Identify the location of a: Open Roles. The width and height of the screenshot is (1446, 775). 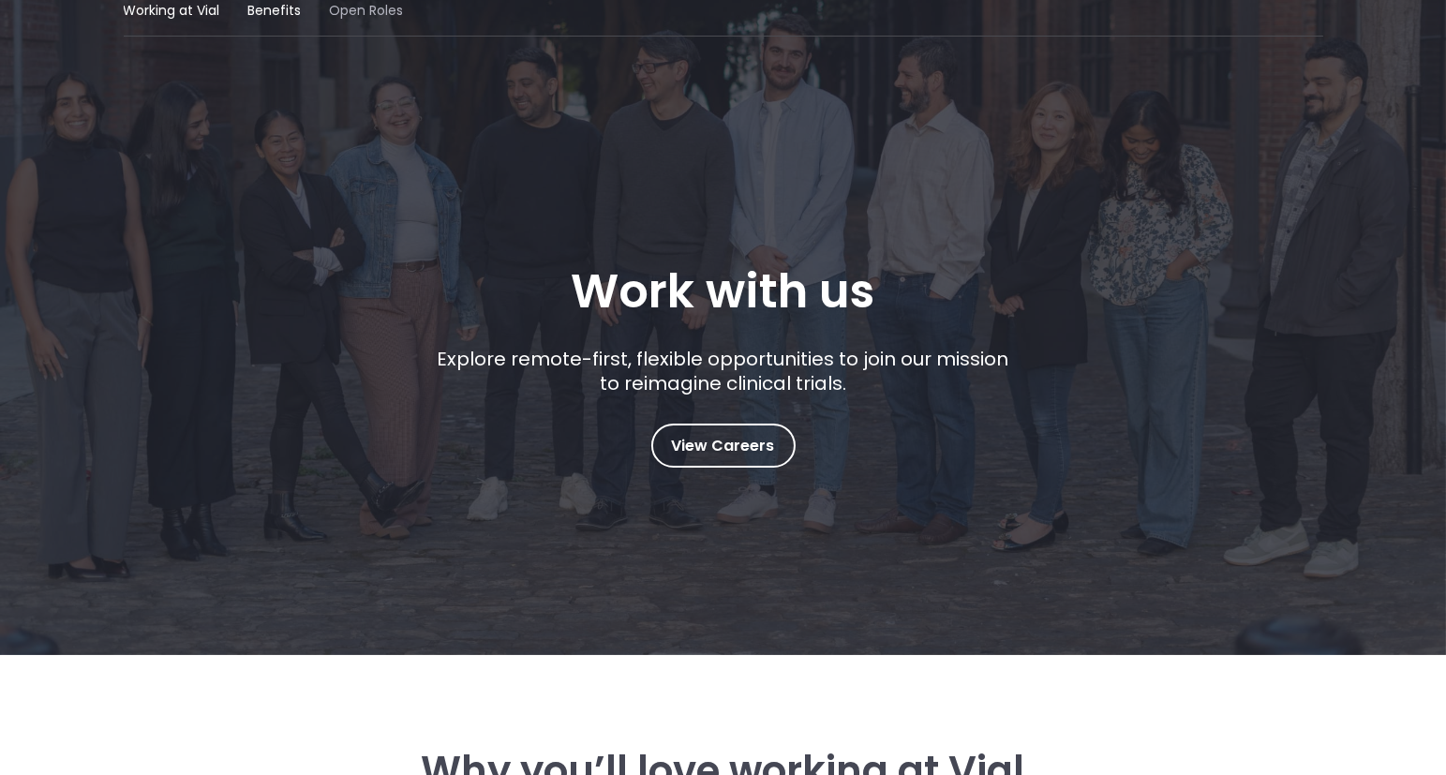
(366, 10).